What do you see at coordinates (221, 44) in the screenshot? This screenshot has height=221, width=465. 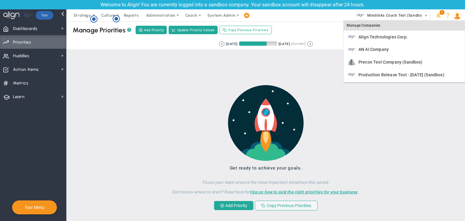 I see `button: Go to previous period` at bounding box center [221, 44].